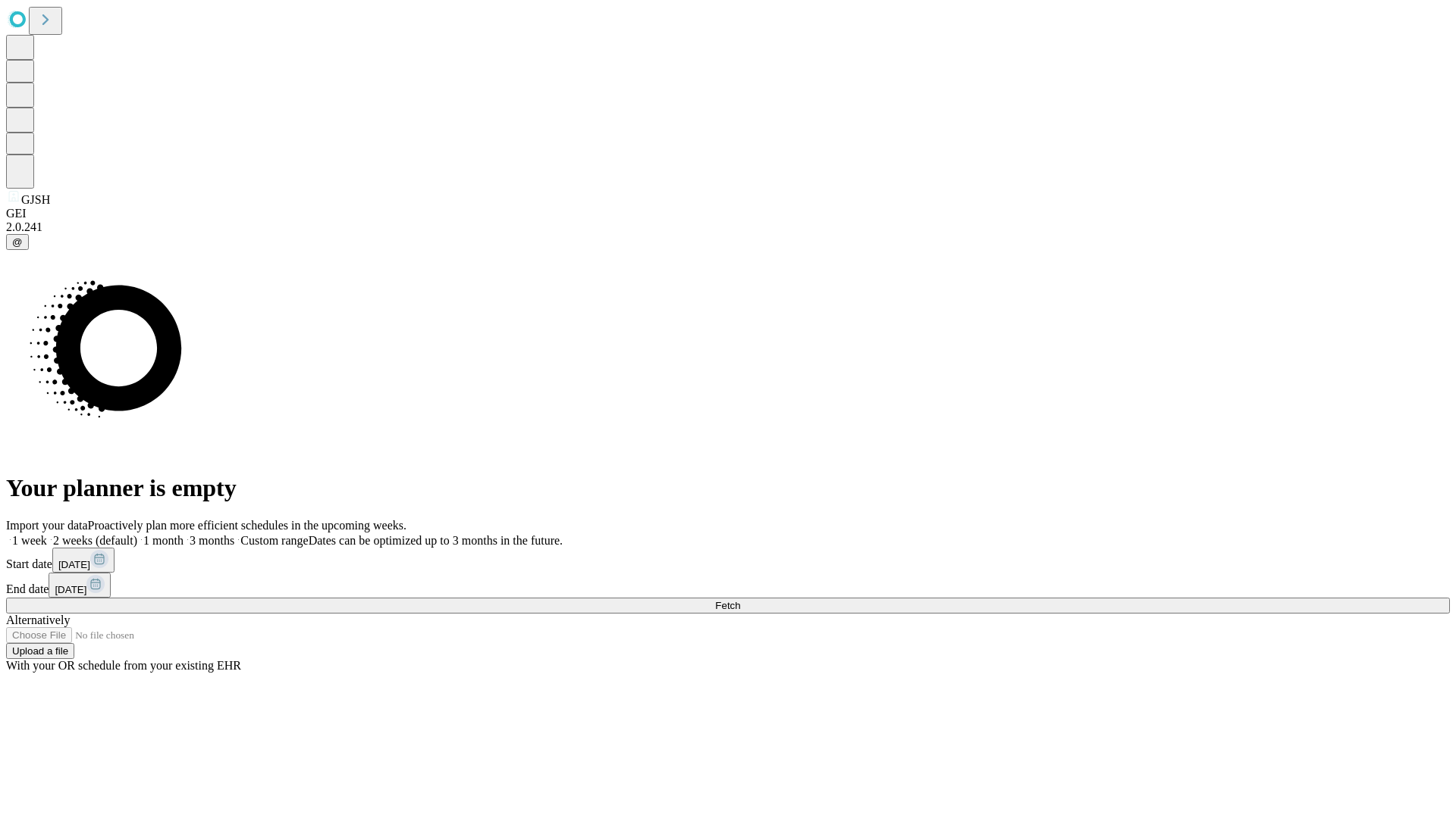  Describe the element at coordinates (95, 540) in the screenshot. I see `span: 2 weeks (default)` at that location.